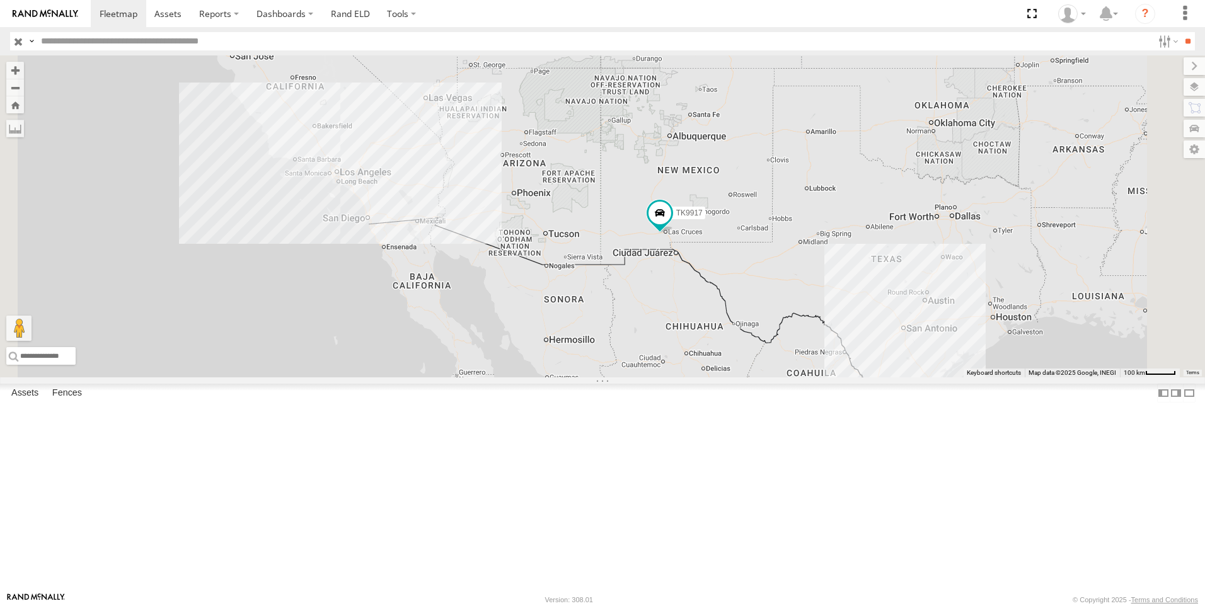 Image resolution: width=1205 pixels, height=606 pixels. I want to click on button: Zoom in, so click(15, 70).